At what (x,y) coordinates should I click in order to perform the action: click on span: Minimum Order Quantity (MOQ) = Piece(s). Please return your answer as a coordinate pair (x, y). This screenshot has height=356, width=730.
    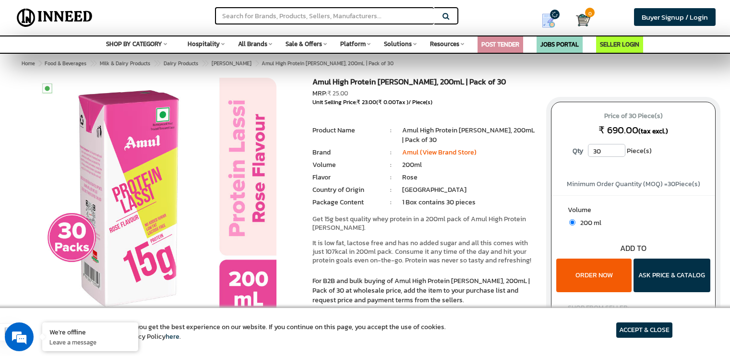
    Looking at the image, I should click on (634, 184).